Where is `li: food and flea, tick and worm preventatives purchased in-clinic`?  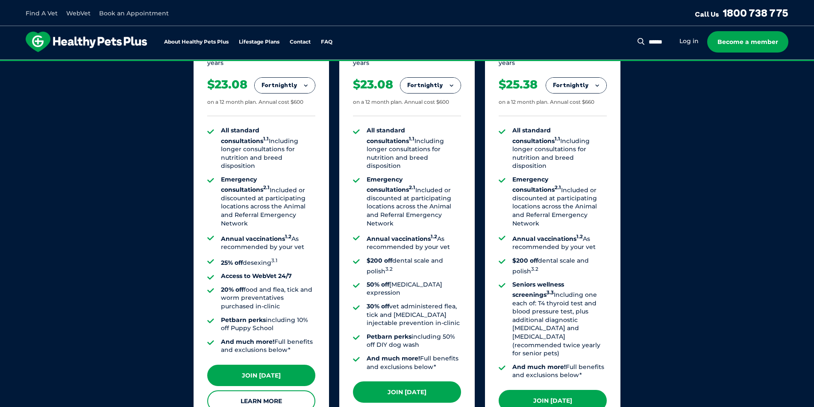 li: food and flea, tick and worm preventatives purchased in-clinic is located at coordinates (268, 298).